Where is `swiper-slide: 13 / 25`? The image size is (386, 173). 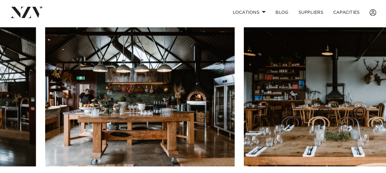
swiper-slide: 13 / 25 is located at coordinates (140, 97).